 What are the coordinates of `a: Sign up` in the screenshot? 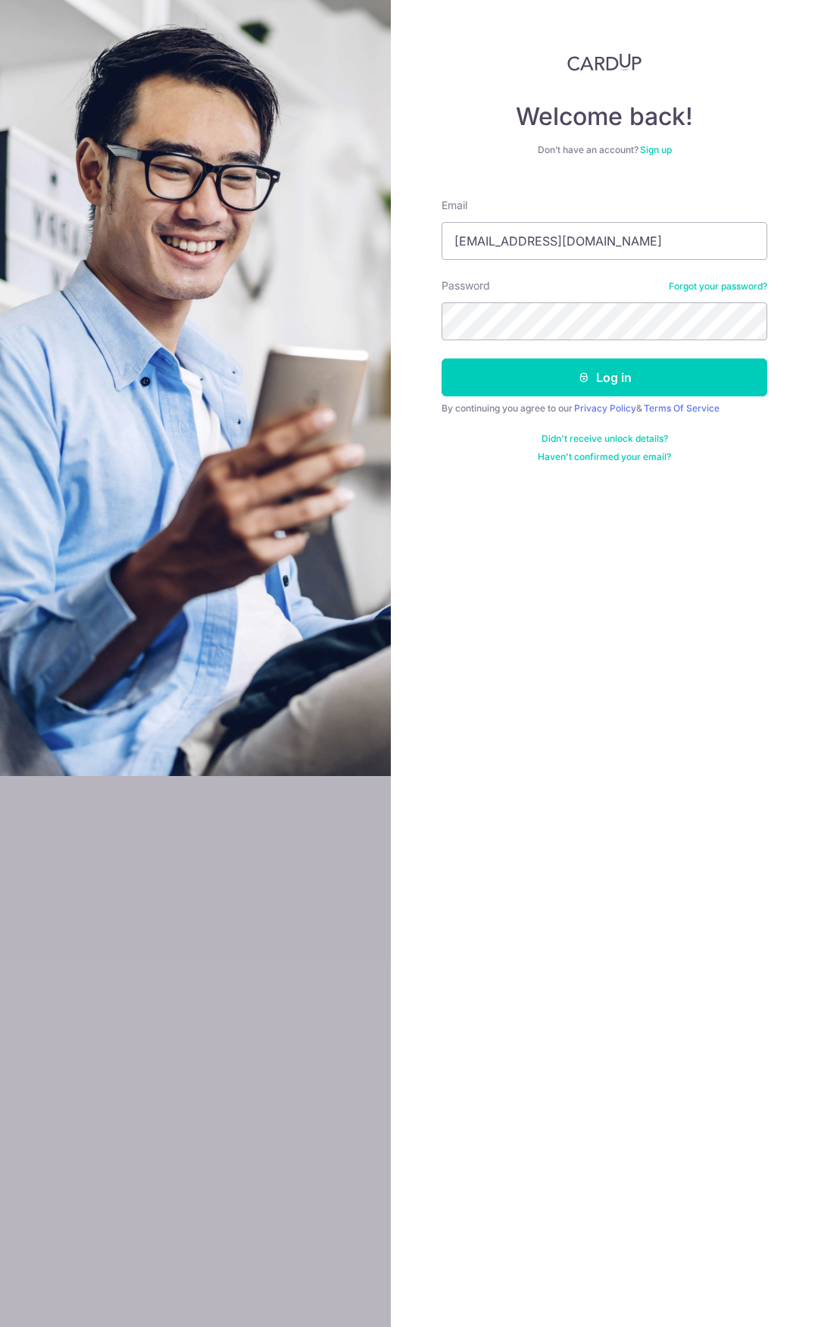 It's located at (656, 149).